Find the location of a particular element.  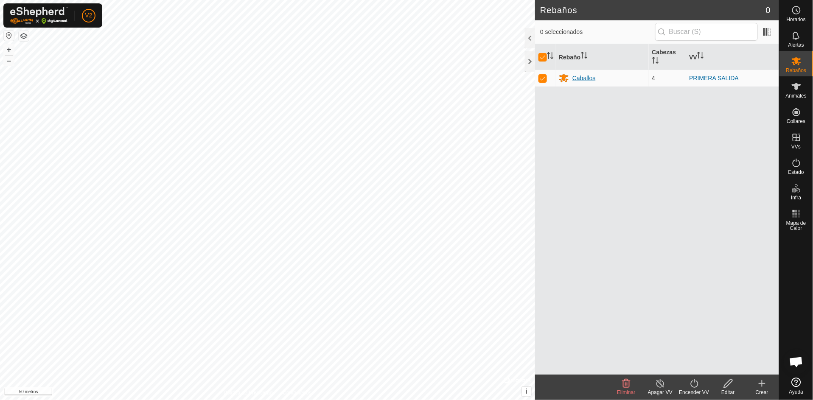

button: i is located at coordinates (527, 392).